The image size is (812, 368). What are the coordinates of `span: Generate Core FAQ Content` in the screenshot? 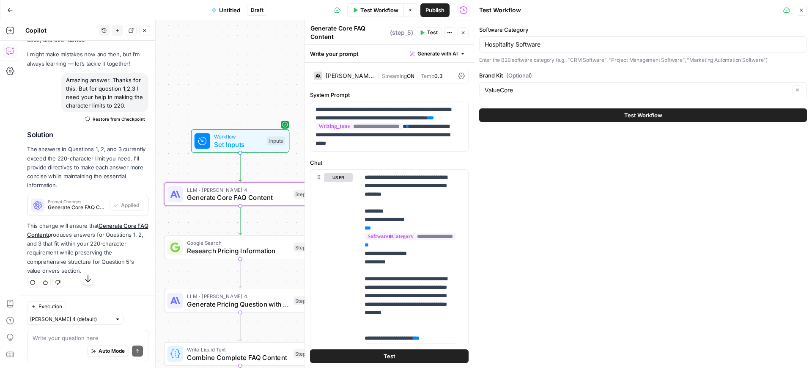 It's located at (238, 197).